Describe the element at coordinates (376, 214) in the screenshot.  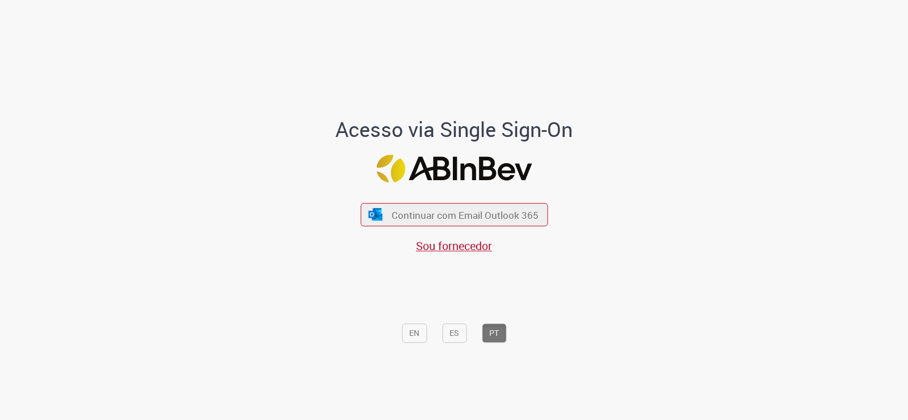
I see `img: ícone Azure/Microsoft 360` at that location.